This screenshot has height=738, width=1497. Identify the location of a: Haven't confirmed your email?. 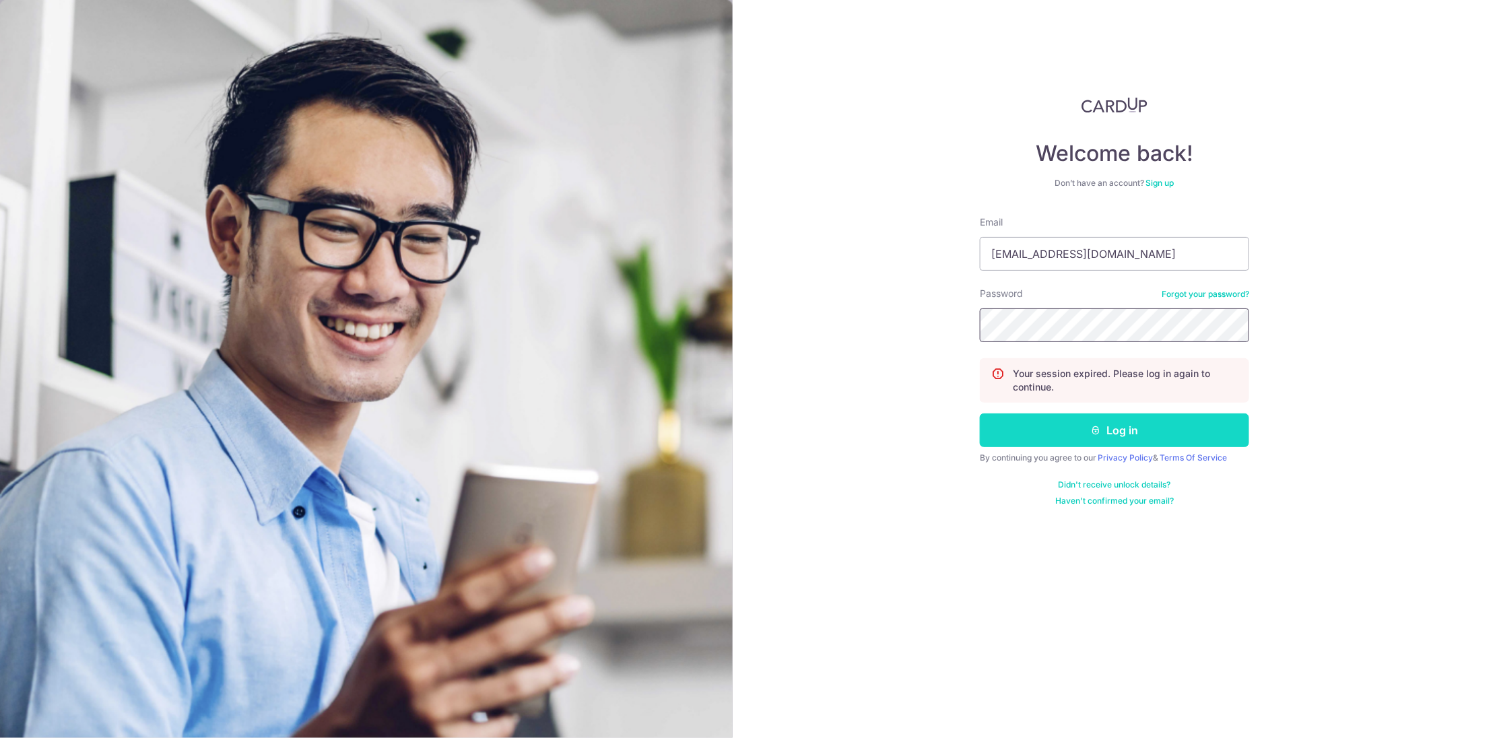
(1114, 501).